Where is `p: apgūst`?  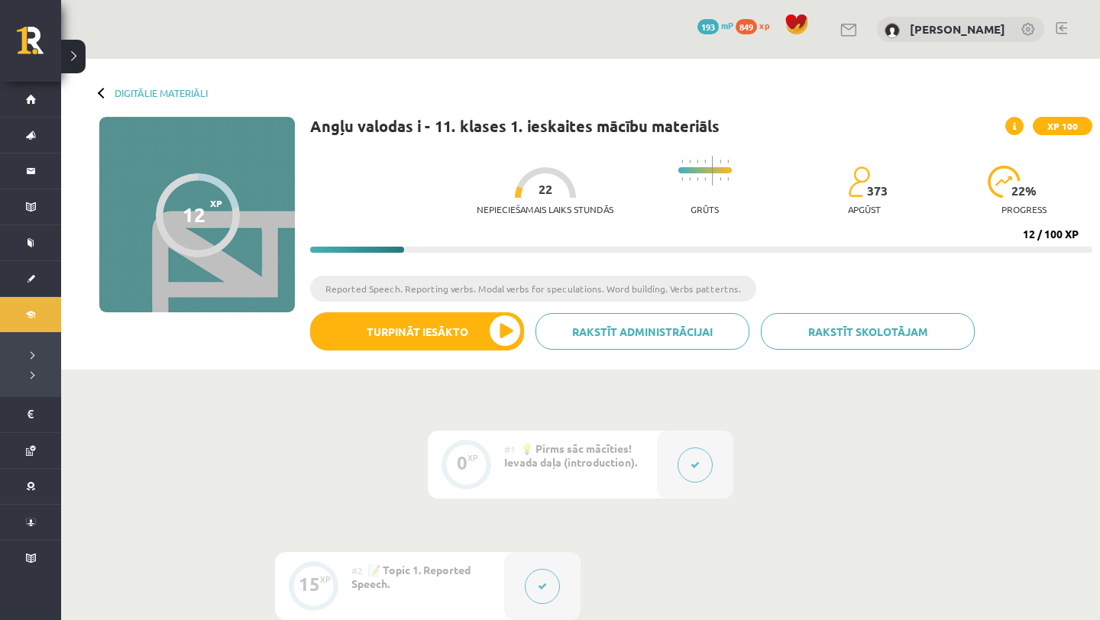 p: apgūst is located at coordinates (864, 209).